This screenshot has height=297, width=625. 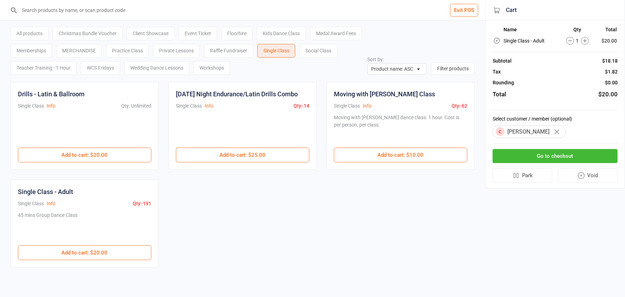 I want to click on div: 1, so click(x=577, y=41).